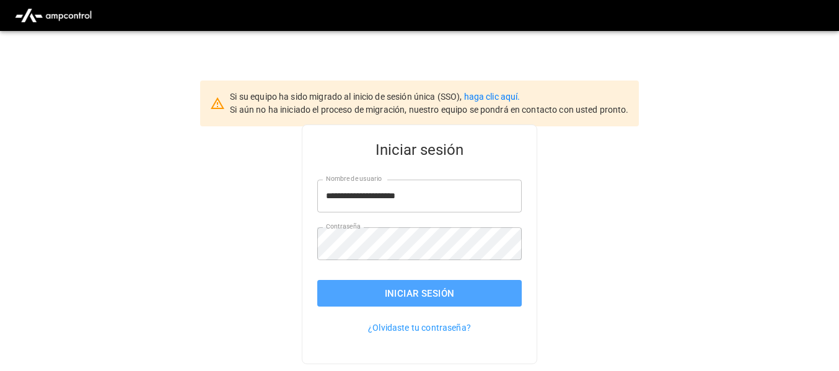 The height and width of the screenshot is (371, 839). Describe the element at coordinates (492, 97) in the screenshot. I see `a: haga clic aquí.` at that location.